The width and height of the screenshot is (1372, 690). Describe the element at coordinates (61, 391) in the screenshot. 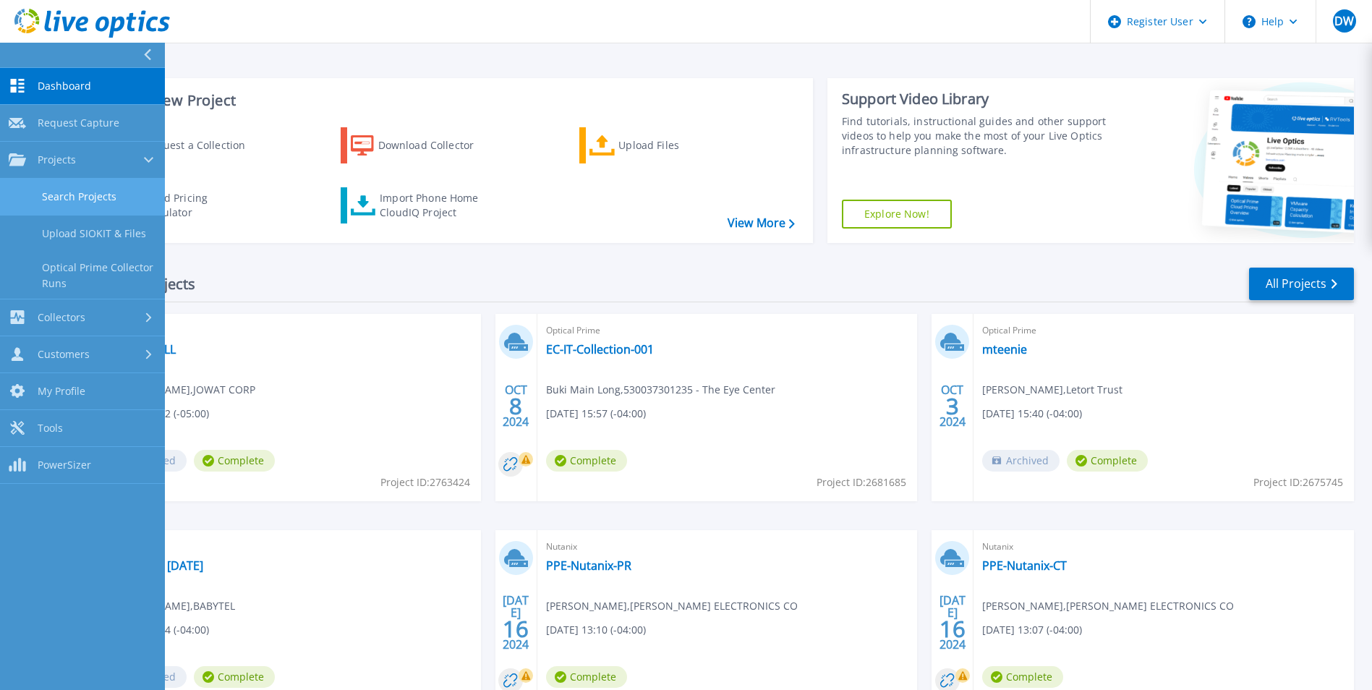

I see `span: My Profile` at that location.